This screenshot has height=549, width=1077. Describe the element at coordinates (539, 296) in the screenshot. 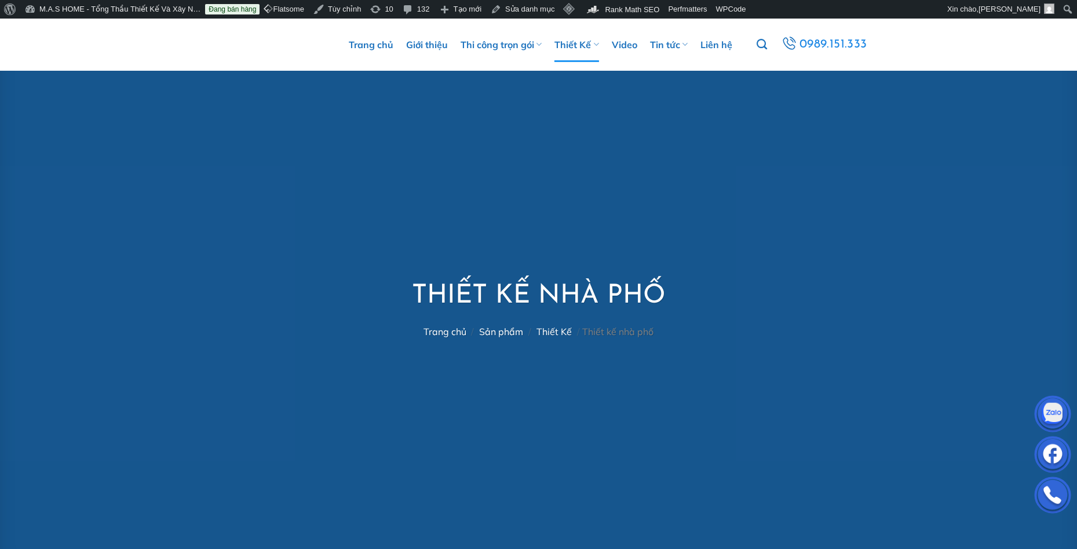

I see `h1: Thiết kế nhà phố` at that location.